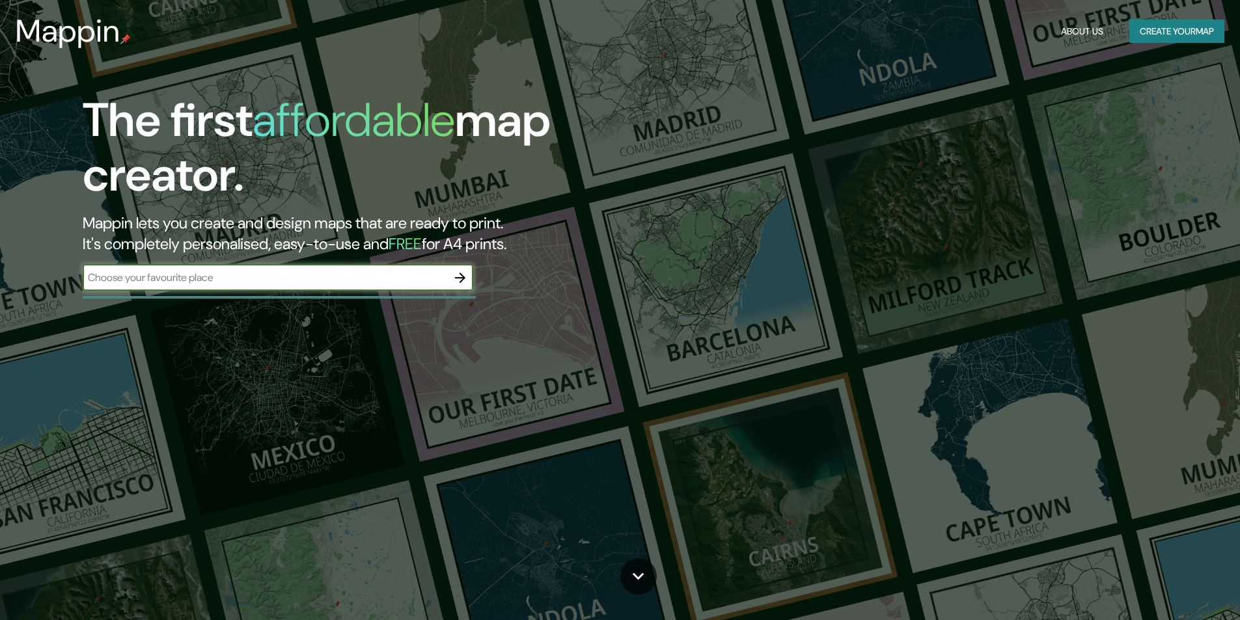 The width and height of the screenshot is (1240, 620). Describe the element at coordinates (265, 277) in the screenshot. I see `input: Choose your favourite place` at that location.